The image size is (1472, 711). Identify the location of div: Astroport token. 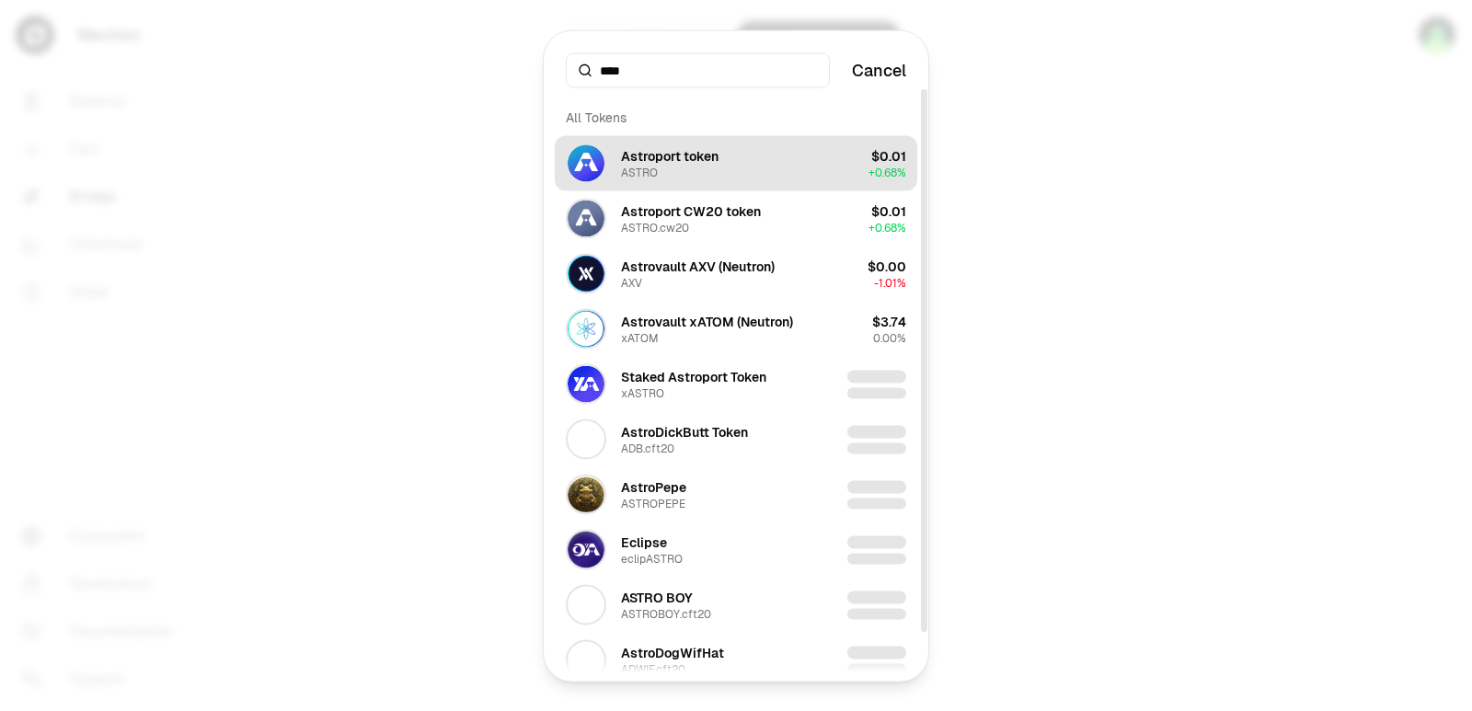
(670, 155).